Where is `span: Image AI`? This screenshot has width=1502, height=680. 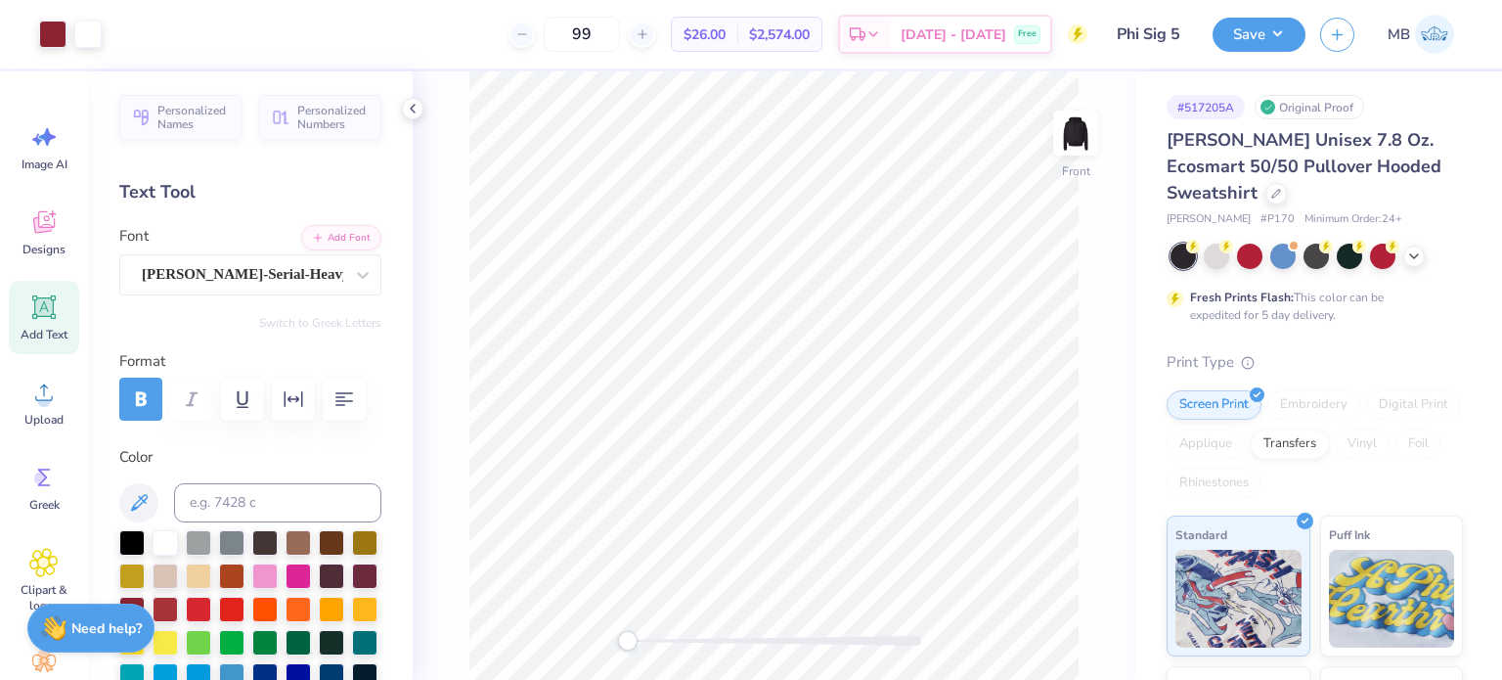 span: Image AI is located at coordinates (44, 164).